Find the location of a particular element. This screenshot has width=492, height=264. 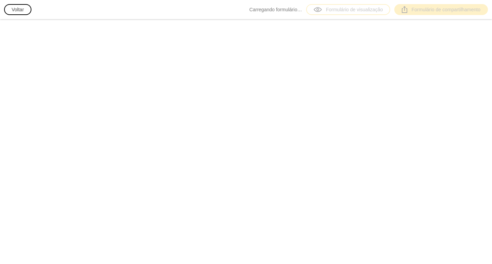

a: Formulário de visualização is located at coordinates (348, 10).